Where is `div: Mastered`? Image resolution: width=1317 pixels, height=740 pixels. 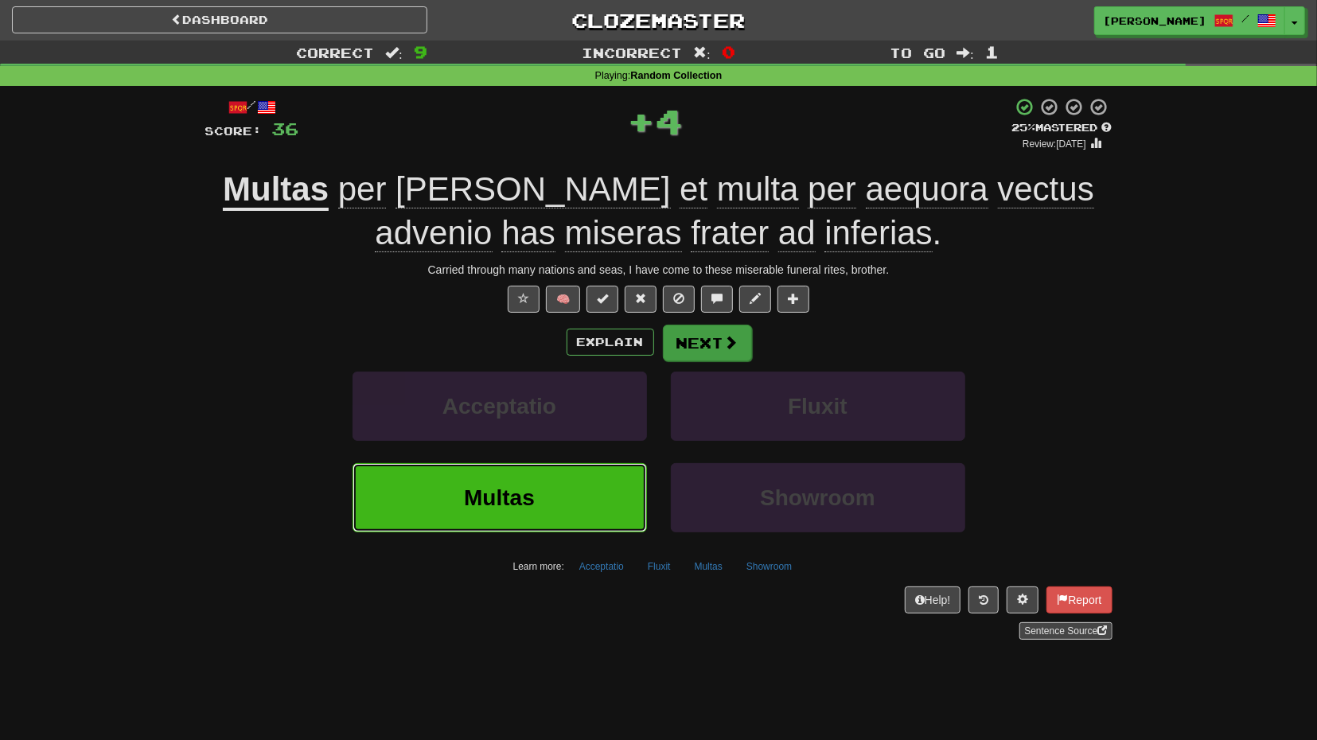 div: Mastered is located at coordinates (1062, 128).